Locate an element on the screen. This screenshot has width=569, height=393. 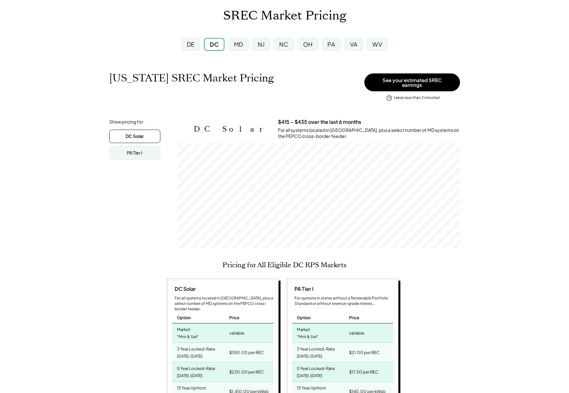
div: WV is located at coordinates (377, 44).